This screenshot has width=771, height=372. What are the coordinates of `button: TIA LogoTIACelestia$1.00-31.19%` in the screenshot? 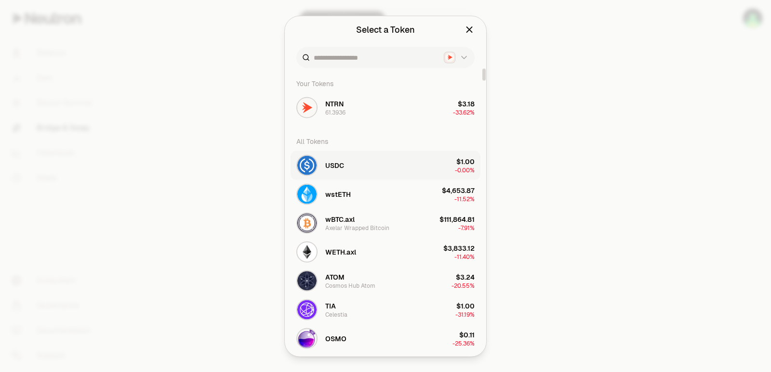 It's located at (385, 310).